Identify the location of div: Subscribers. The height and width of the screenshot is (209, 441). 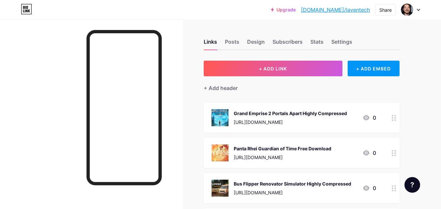
(287, 44).